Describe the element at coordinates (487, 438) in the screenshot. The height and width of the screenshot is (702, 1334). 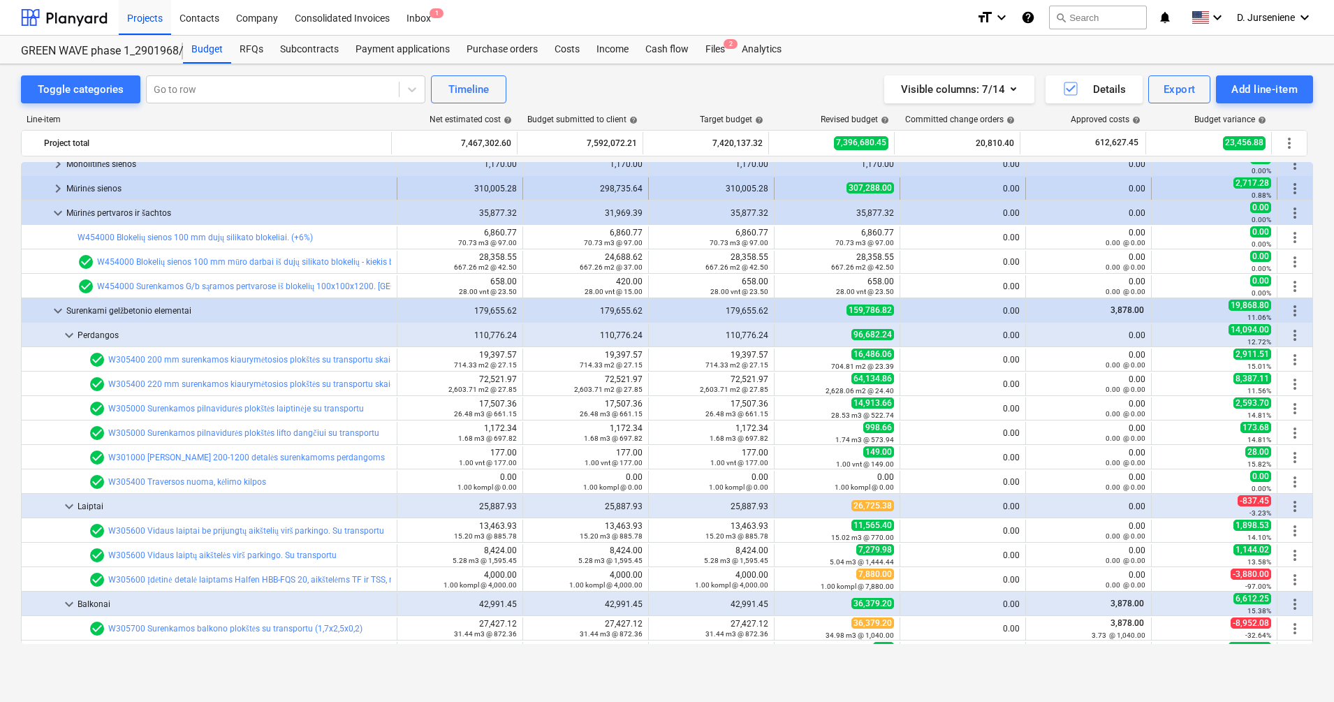
I see `small: 1.68 m3 @ 697.82` at that location.